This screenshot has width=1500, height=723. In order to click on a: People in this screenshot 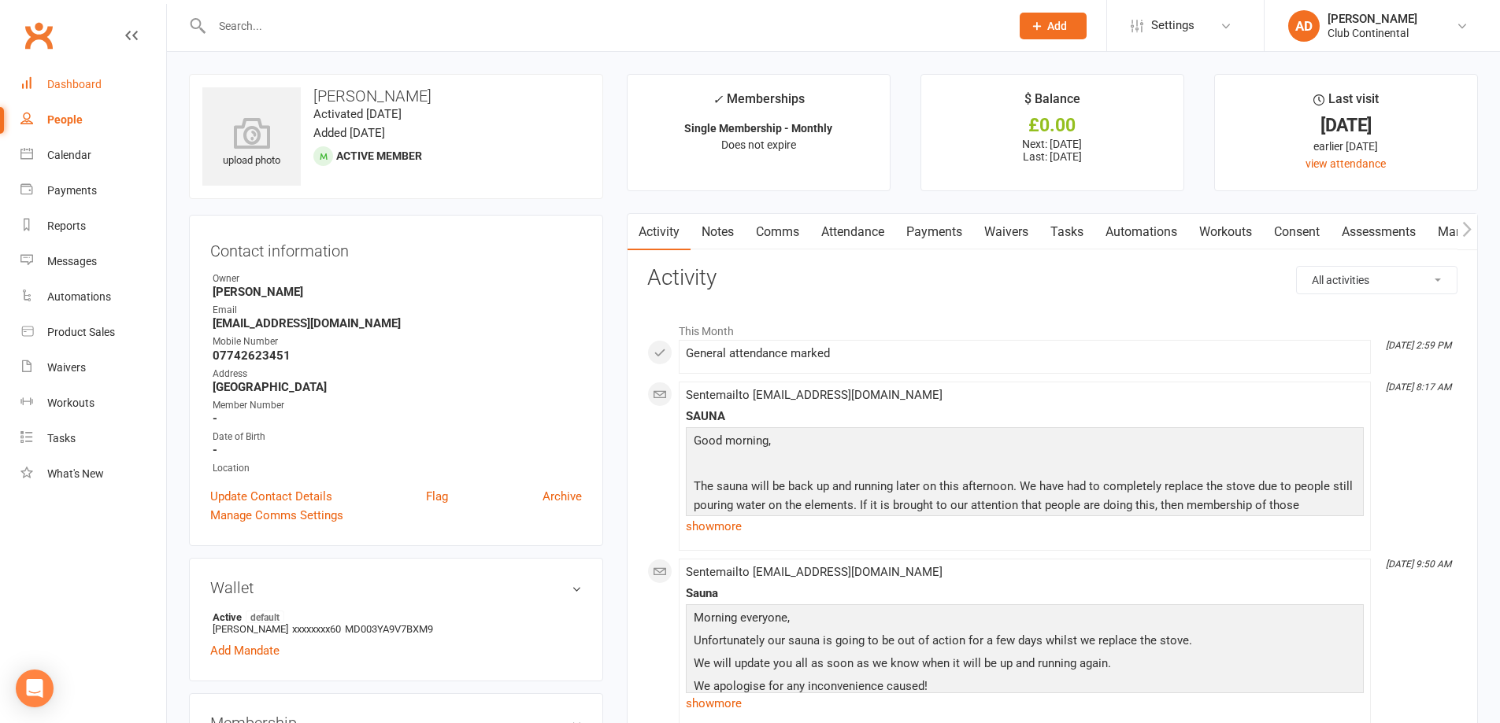, I will do `click(93, 120)`.